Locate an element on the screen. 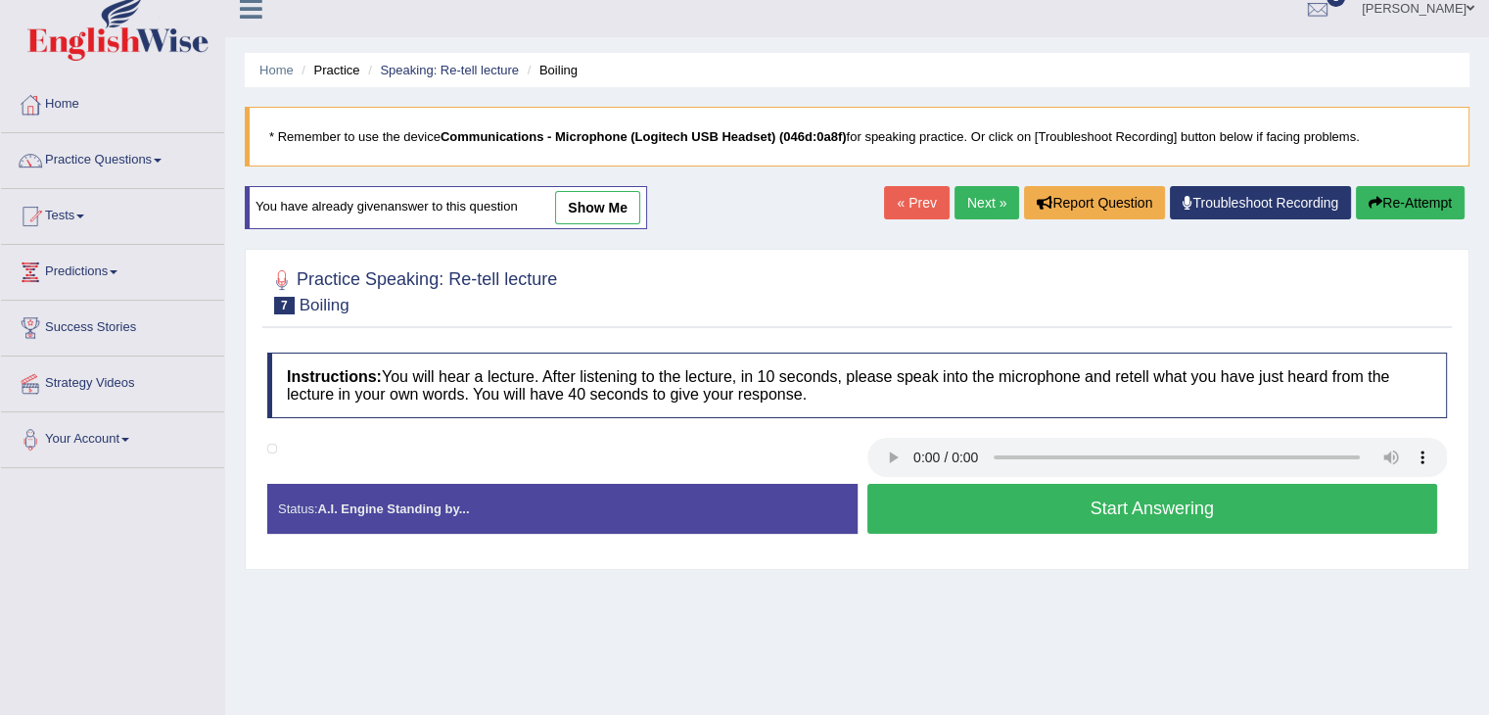  b: Communications - Microphone (Logitech USB Headset) (046d:0a8f) is located at coordinates (643, 136).